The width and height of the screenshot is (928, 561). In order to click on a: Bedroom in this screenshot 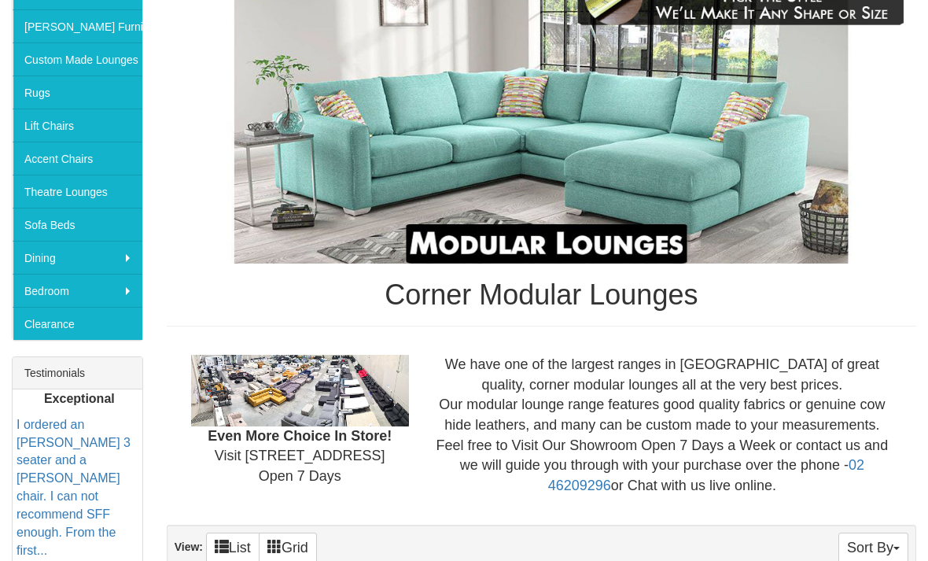, I will do `click(77, 290)`.